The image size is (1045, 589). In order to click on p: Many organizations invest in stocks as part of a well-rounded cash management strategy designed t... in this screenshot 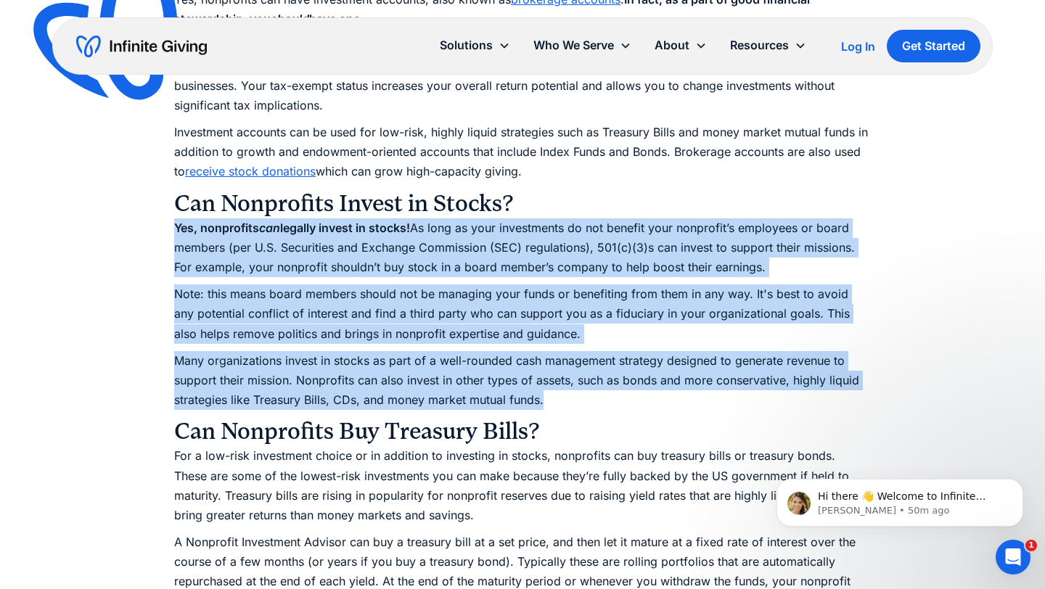, I will do `click(522, 381)`.